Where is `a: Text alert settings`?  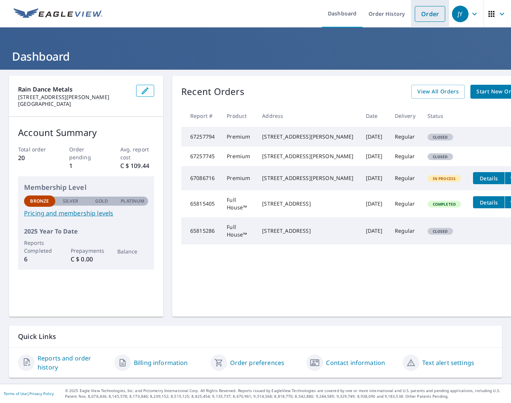
a: Text alert settings is located at coordinates (448, 362).